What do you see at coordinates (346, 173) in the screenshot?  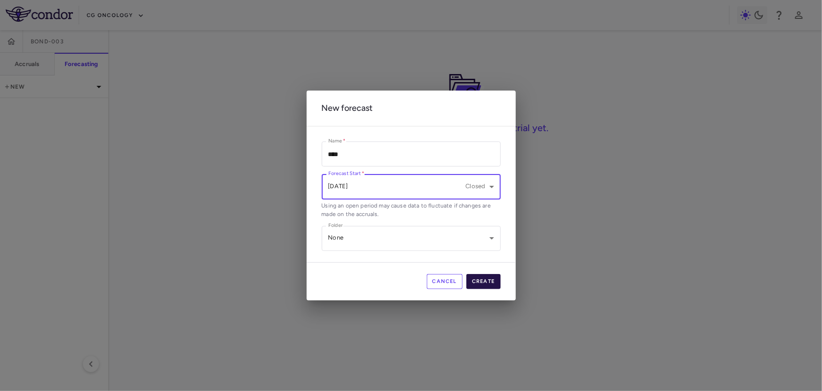 I see `label: Forecast Start` at bounding box center [346, 173].